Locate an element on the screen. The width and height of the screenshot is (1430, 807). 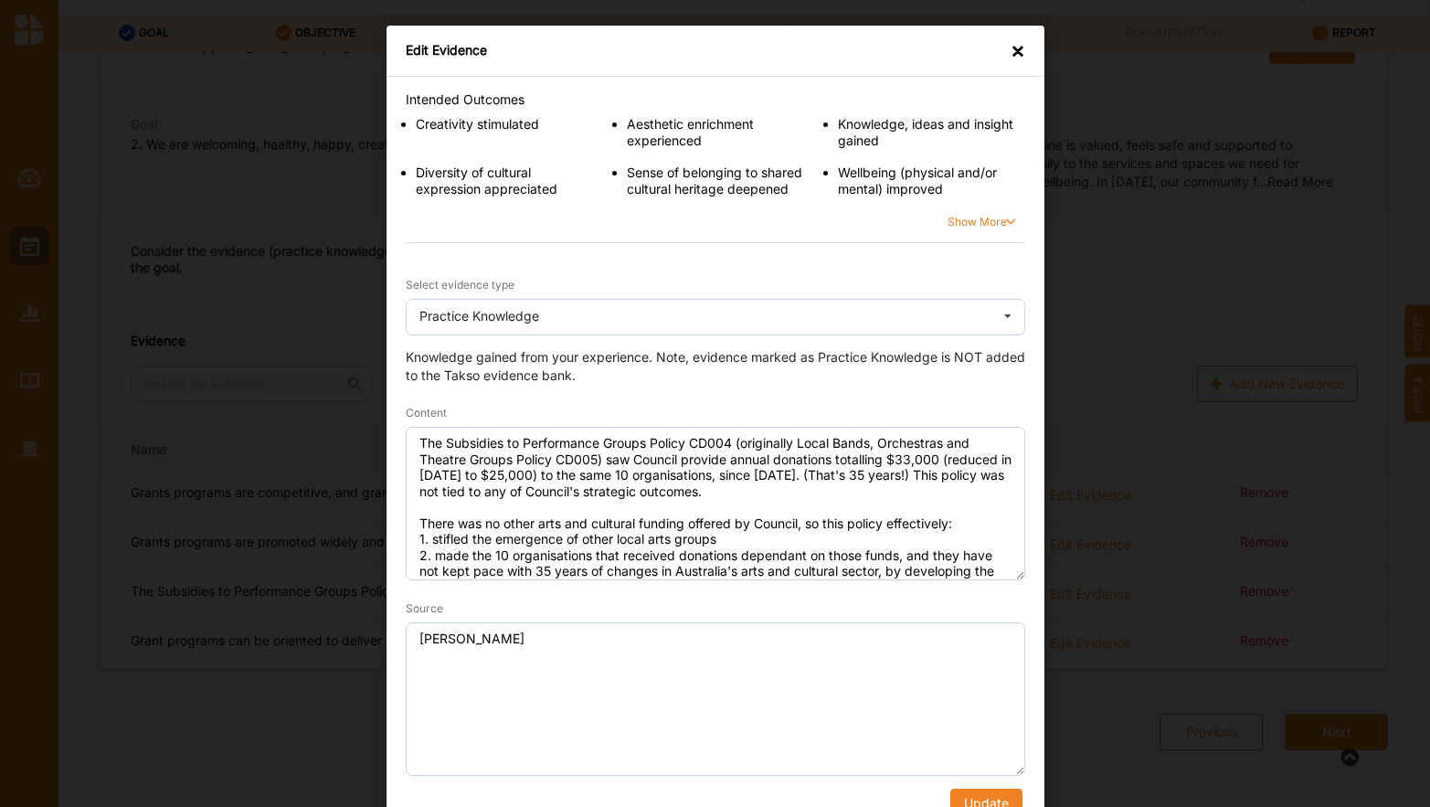
div: Edit Evidence is located at coordinates (446, 51).